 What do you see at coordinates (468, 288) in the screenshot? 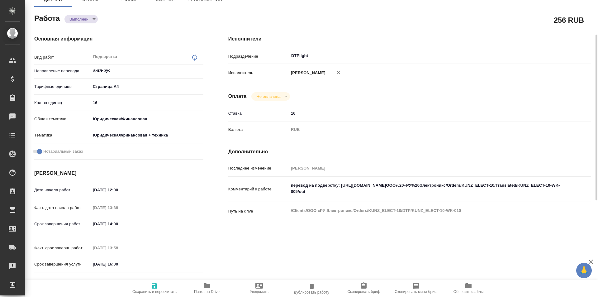
I see `button: Обновить файлы` at bounding box center [468, 288].